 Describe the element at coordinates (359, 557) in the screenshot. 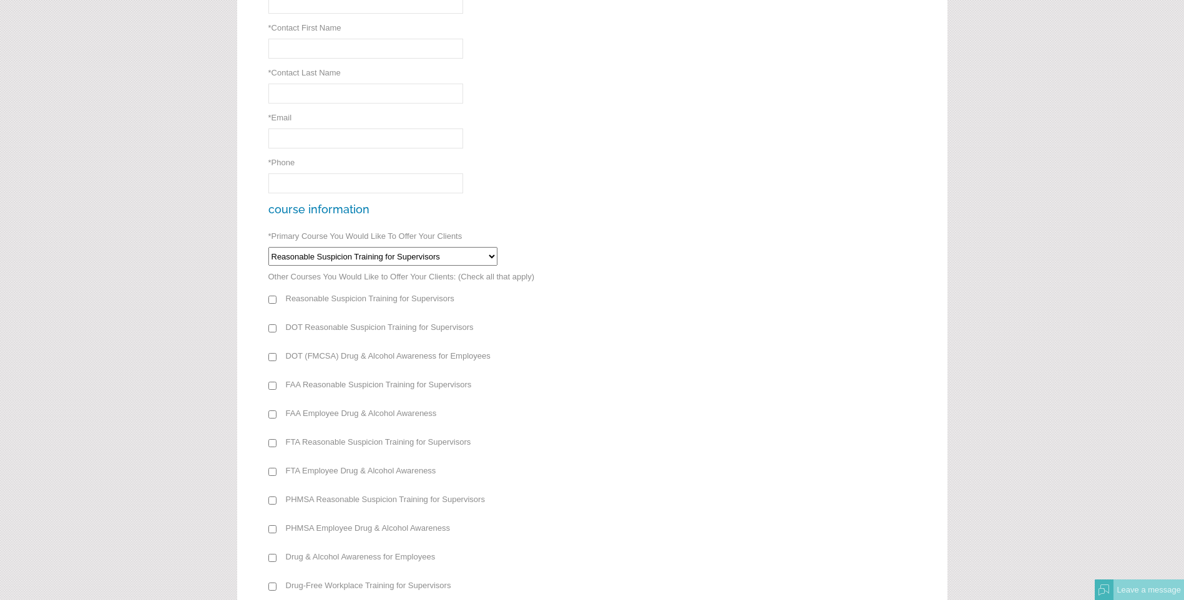

I see `label: Drug & Alcohol Awareness for Employees` at that location.